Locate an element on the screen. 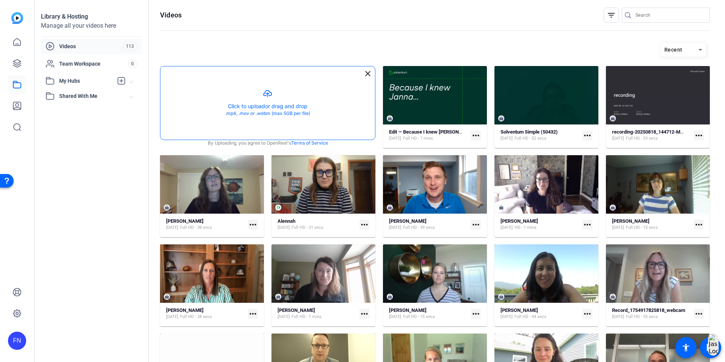 The height and width of the screenshot is (362, 725). mat-icon: accessibility is located at coordinates (686, 347).